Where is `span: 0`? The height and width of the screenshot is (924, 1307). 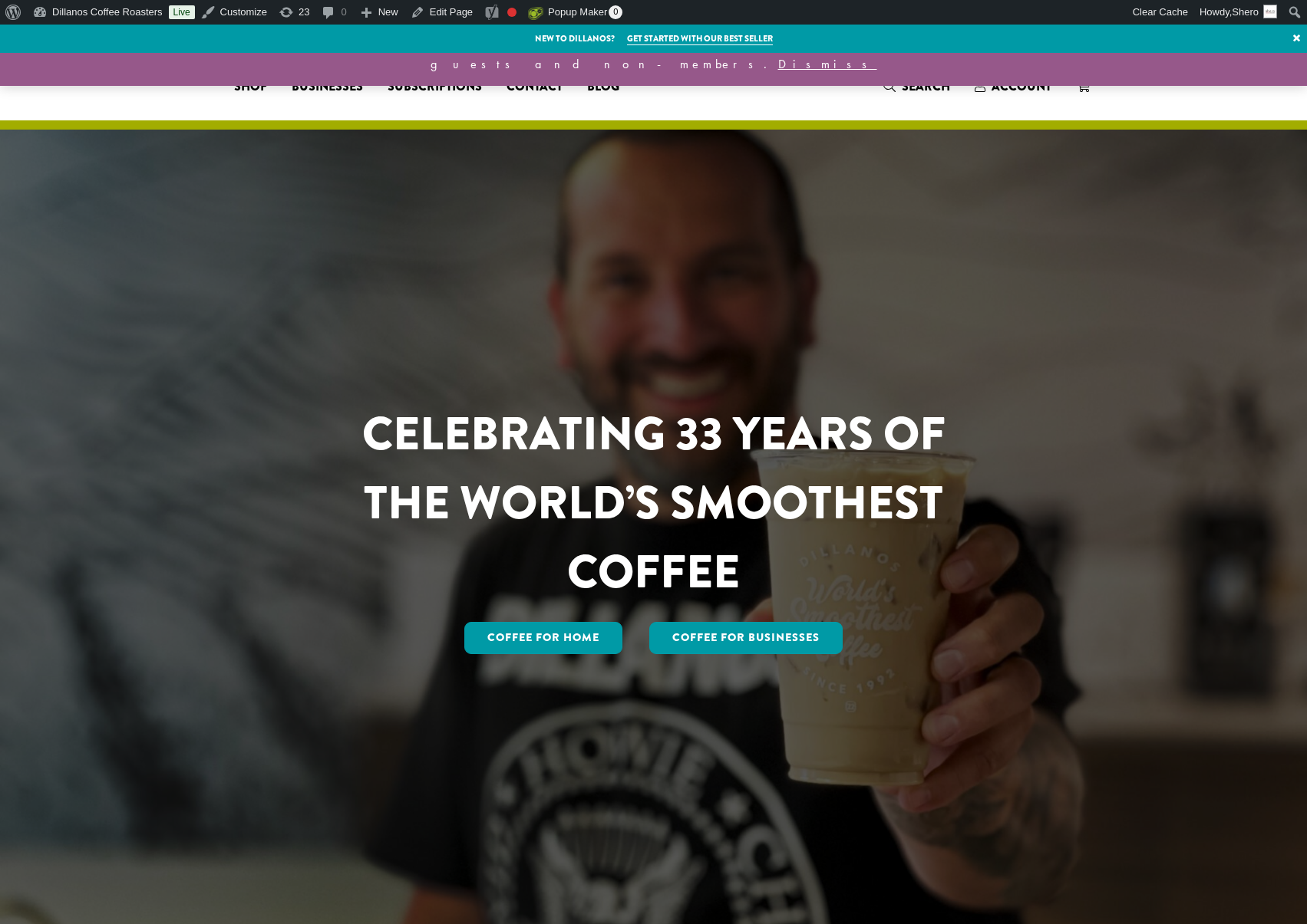 span: 0 is located at coordinates (615, 13).